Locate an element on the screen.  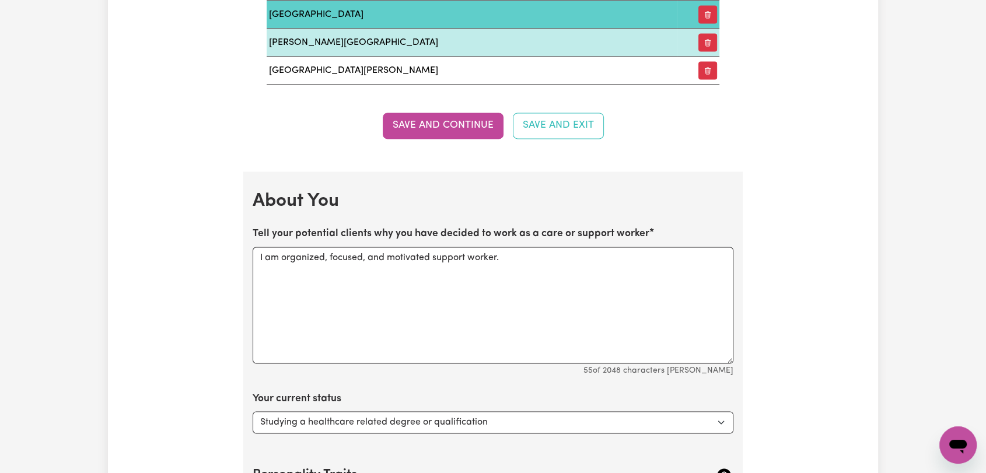
label: Tell your potential clients why you have decided to work as a care or support worker is located at coordinates (451, 234).